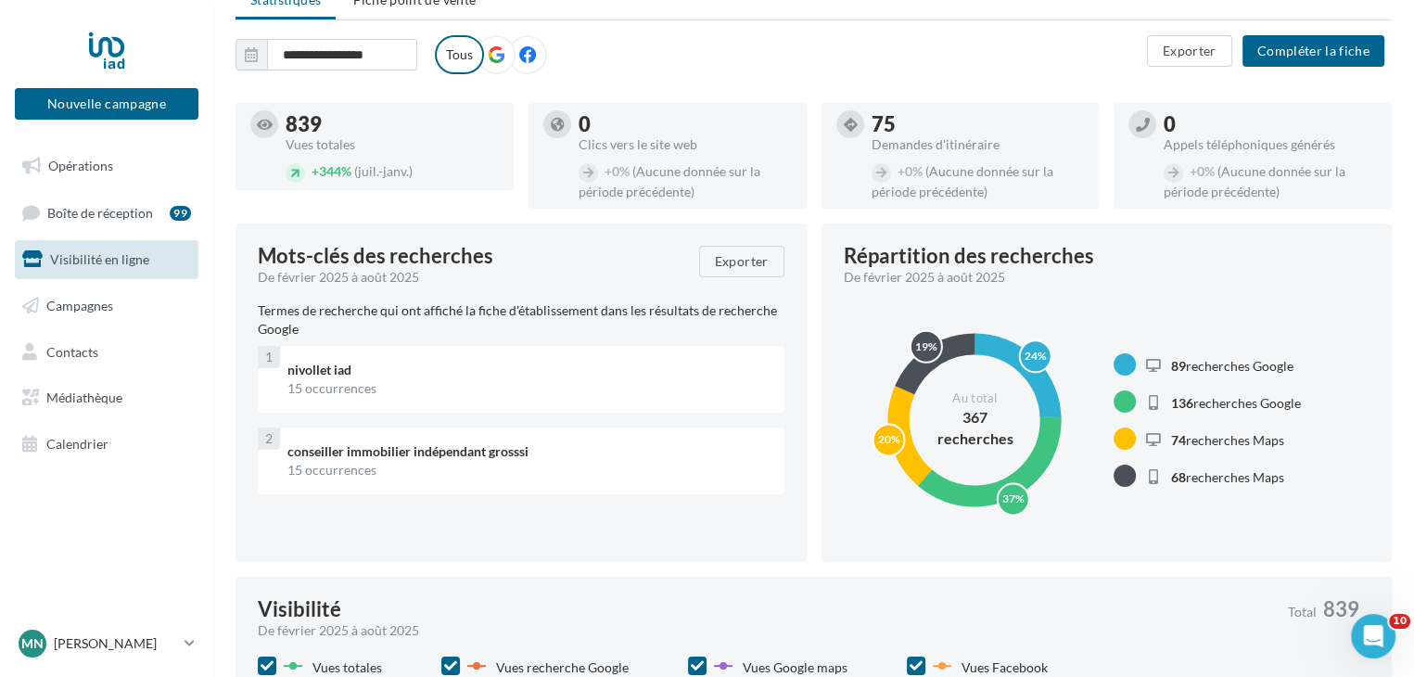  I want to click on div: conseiller immobilier indépendant grosssi, so click(529, 452).